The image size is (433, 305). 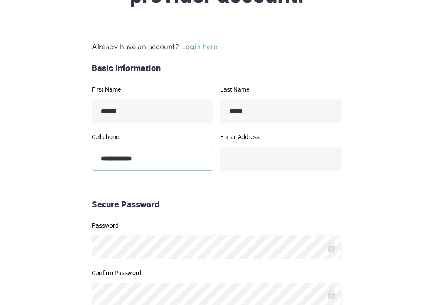 What do you see at coordinates (152, 137) in the screenshot?
I see `label: Cell phone` at bounding box center [152, 137].